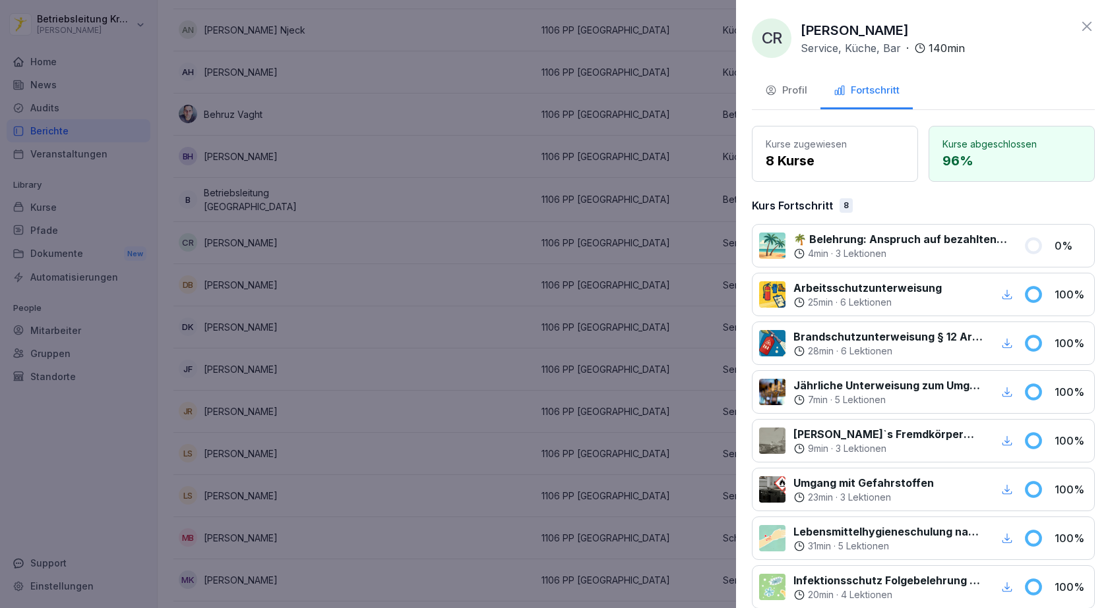 This screenshot has height=608, width=1108. I want to click on p: 28 min, so click(820, 351).